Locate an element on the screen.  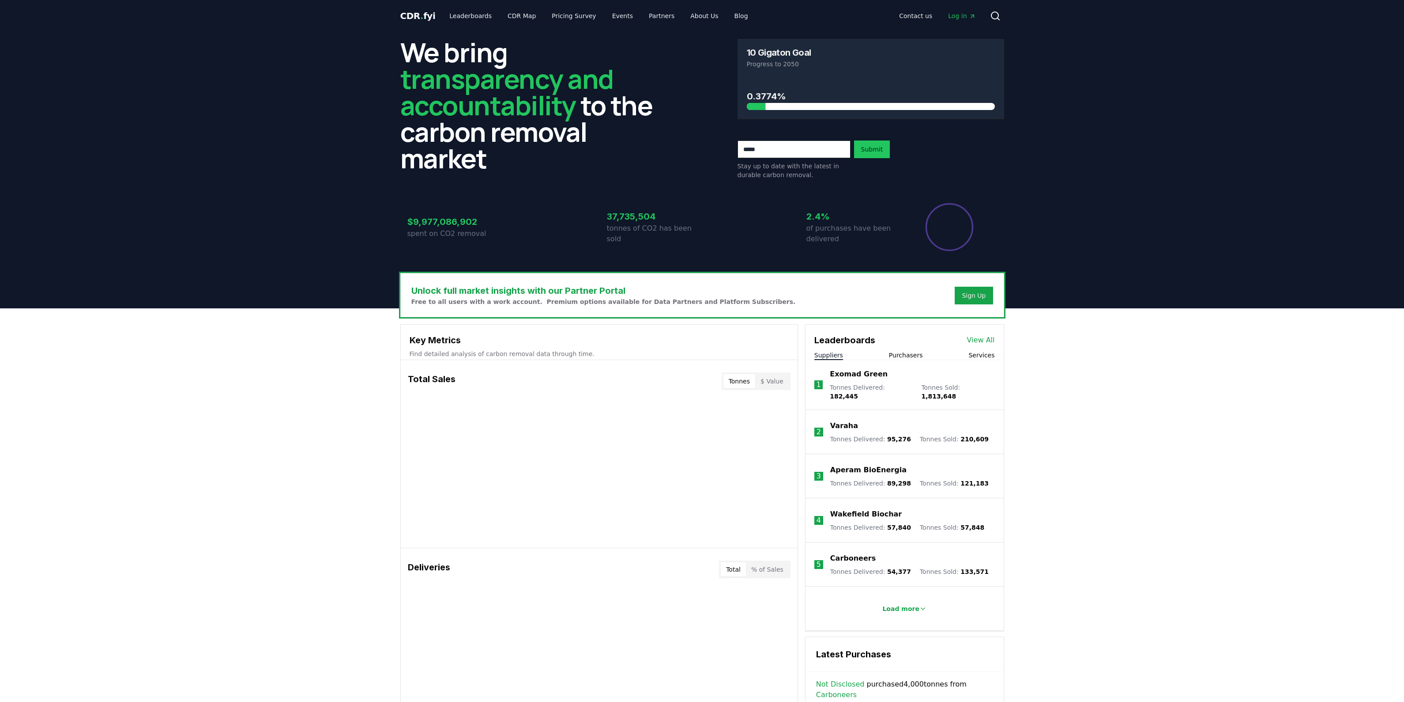
span: 57,840 is located at coordinates (899, 527).